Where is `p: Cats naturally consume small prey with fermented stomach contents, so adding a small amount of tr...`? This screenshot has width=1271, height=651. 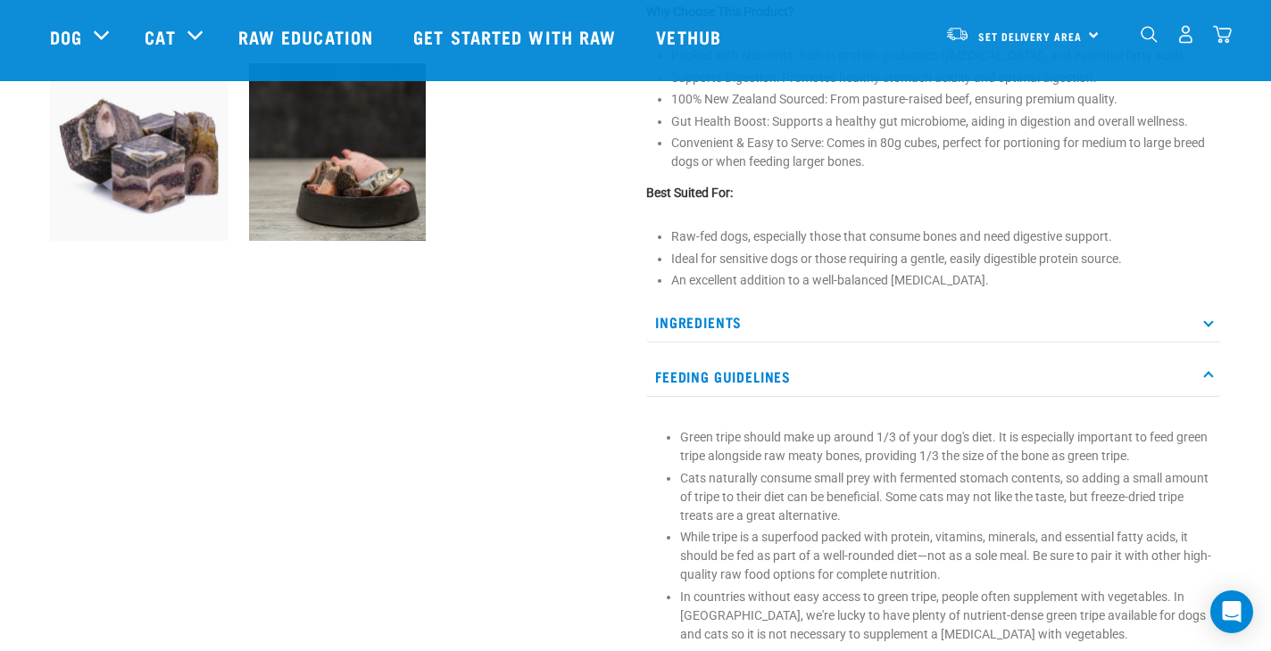
p: Cats naturally consume small prey with fermented stomach contents, so adding a small amount of tr... is located at coordinates (946, 497).